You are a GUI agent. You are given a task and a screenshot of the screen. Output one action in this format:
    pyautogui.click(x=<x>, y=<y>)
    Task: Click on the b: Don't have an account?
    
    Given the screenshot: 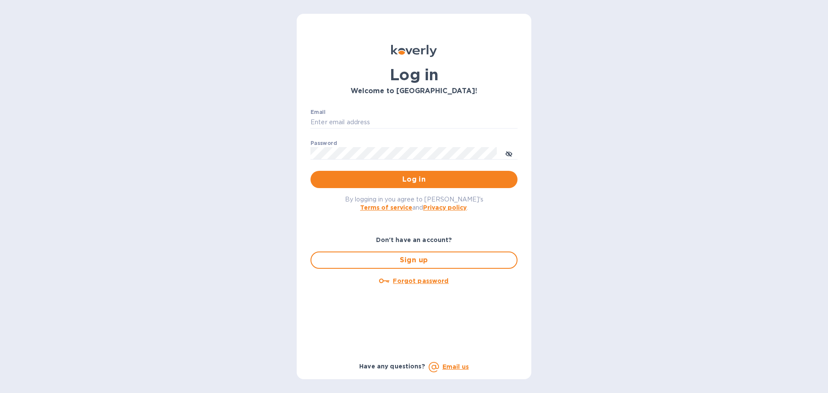 What is the action you would take?
    pyautogui.click(x=414, y=240)
    